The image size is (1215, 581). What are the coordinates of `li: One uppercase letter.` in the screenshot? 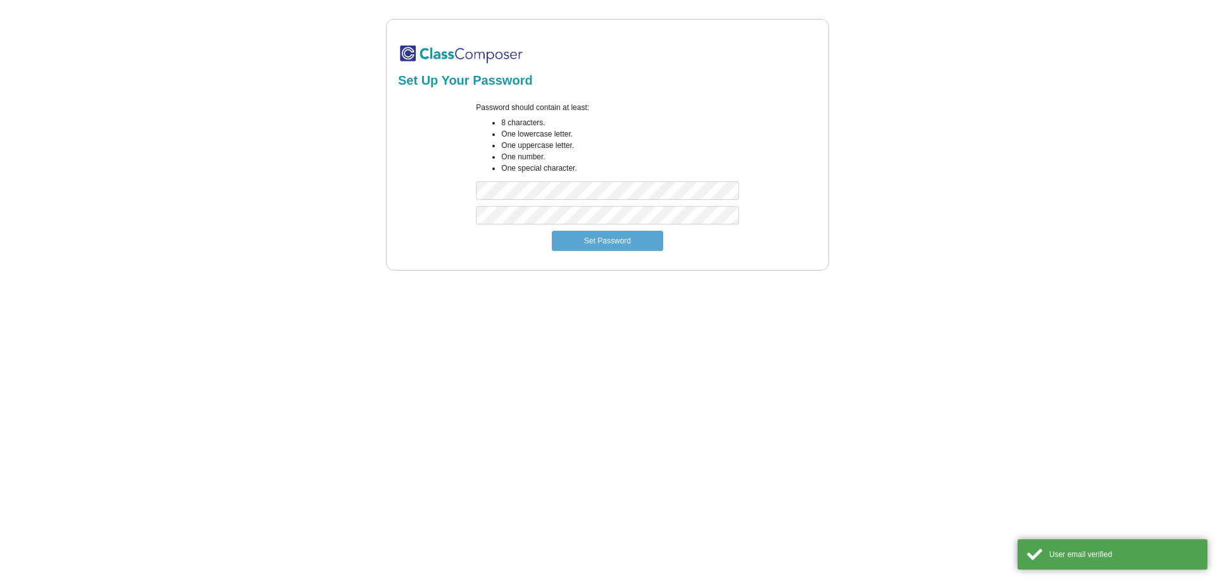 It's located at (619, 146).